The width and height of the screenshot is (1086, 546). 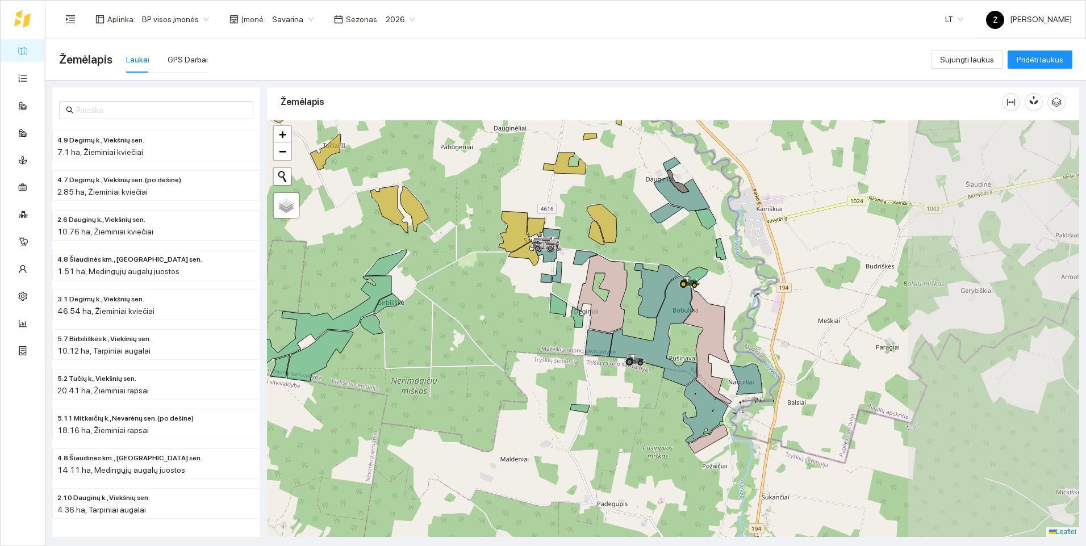 I want to click on div: Laukai, so click(x=137, y=60).